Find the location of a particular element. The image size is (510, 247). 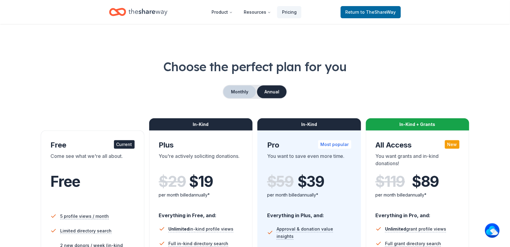

button: Monthly is located at coordinates (240, 92).